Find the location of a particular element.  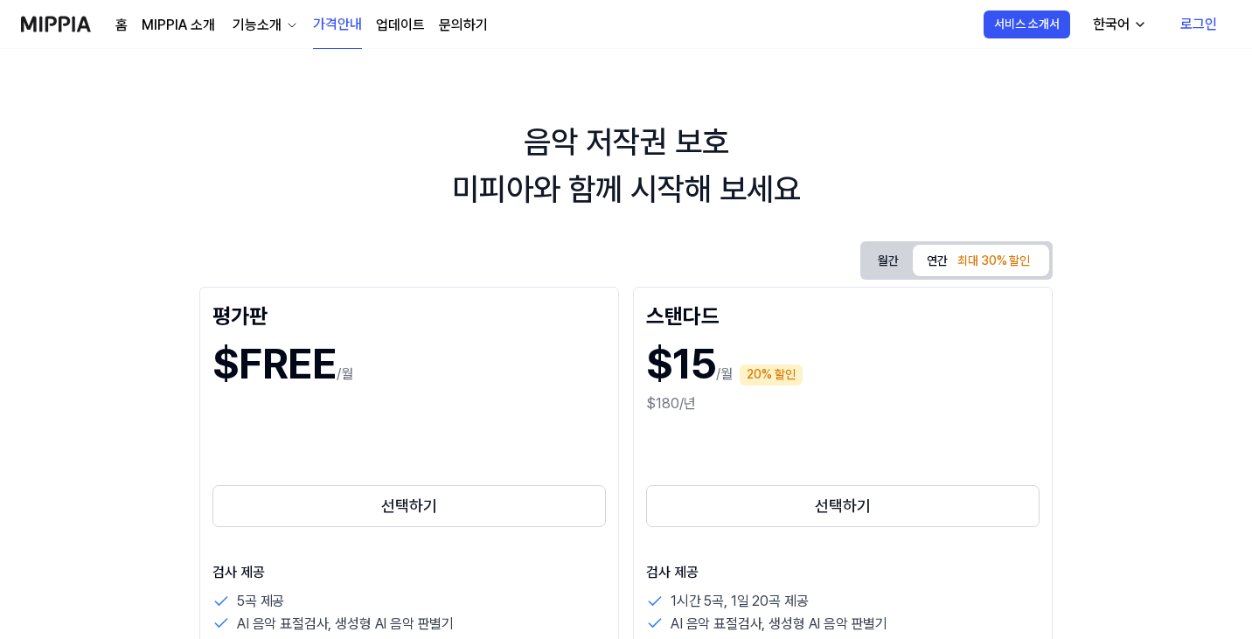

p: 1시간 5곡, 1일 20곡 제공 is located at coordinates (739, 602).